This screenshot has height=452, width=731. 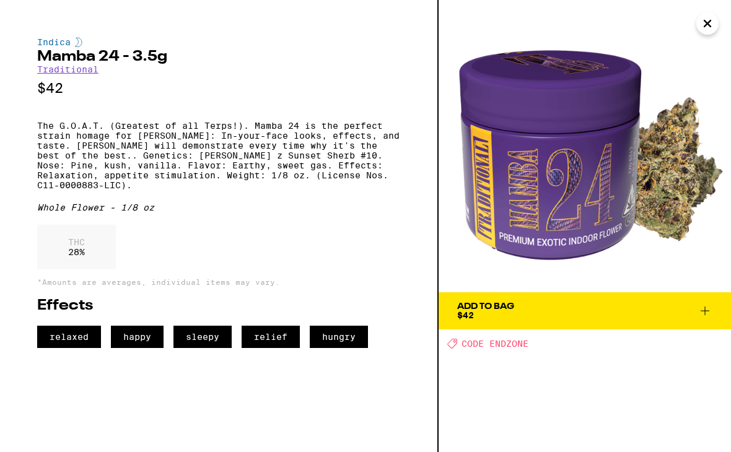 What do you see at coordinates (79, 42) in the screenshot?
I see `img: indicaColor.svg` at bounding box center [79, 42].